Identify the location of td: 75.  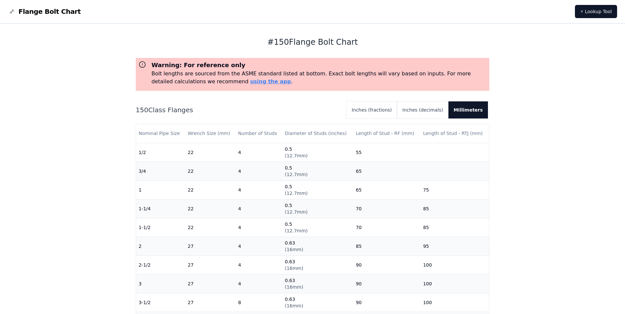
(455, 190).